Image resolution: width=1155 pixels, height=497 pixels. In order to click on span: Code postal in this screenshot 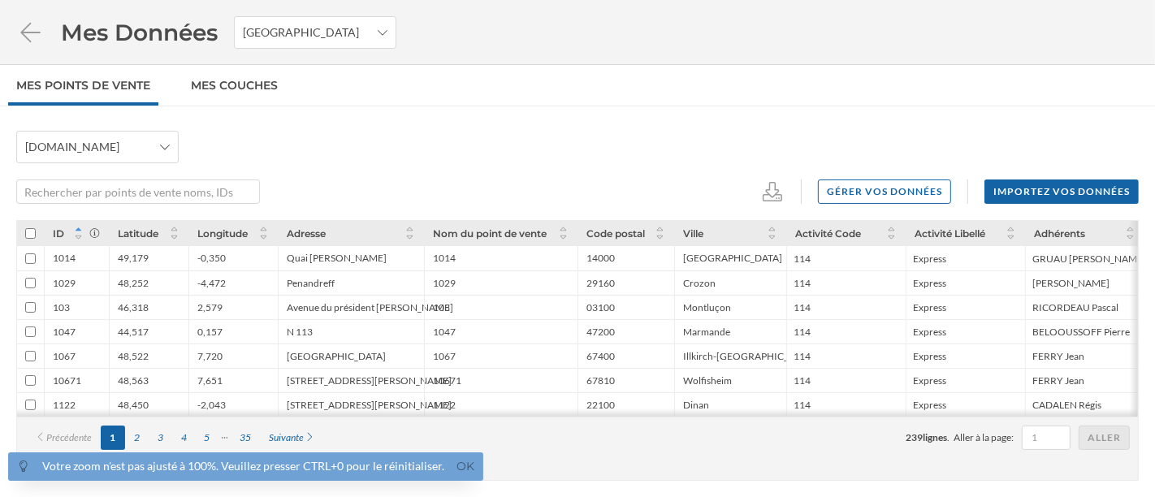, I will do `click(615, 233)`.